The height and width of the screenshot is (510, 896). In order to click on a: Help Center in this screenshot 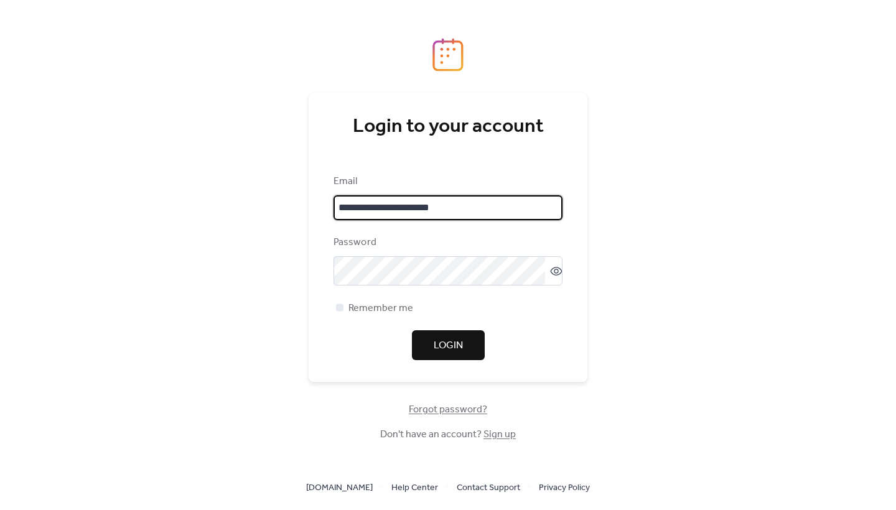, I will do `click(415, 487)`.